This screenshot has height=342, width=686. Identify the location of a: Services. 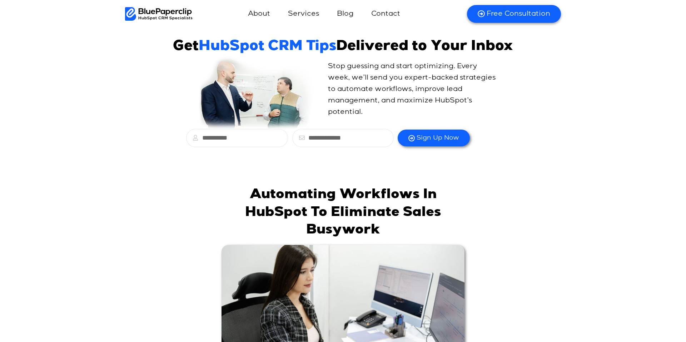
(303, 14).